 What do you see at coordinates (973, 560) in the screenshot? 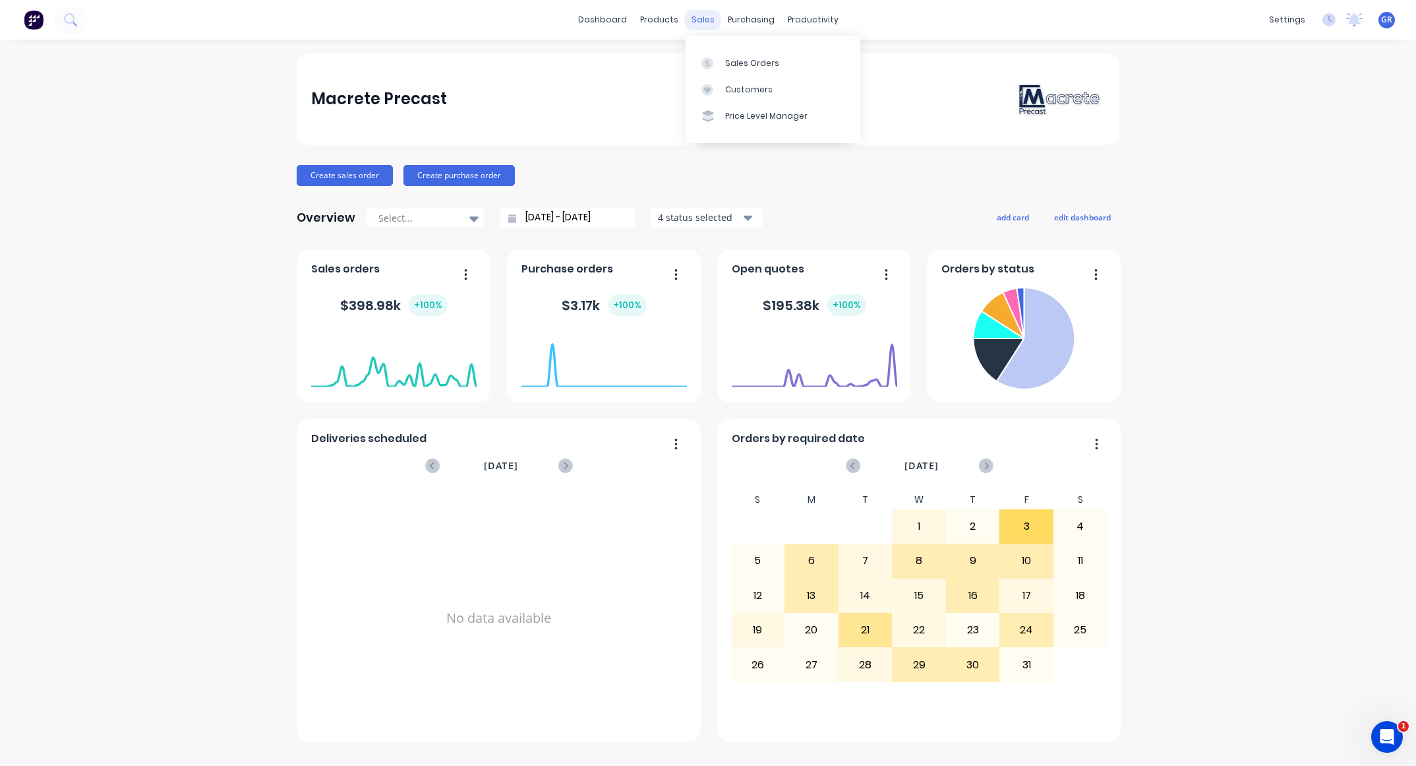
I see `div: 9` at bounding box center [973, 560].